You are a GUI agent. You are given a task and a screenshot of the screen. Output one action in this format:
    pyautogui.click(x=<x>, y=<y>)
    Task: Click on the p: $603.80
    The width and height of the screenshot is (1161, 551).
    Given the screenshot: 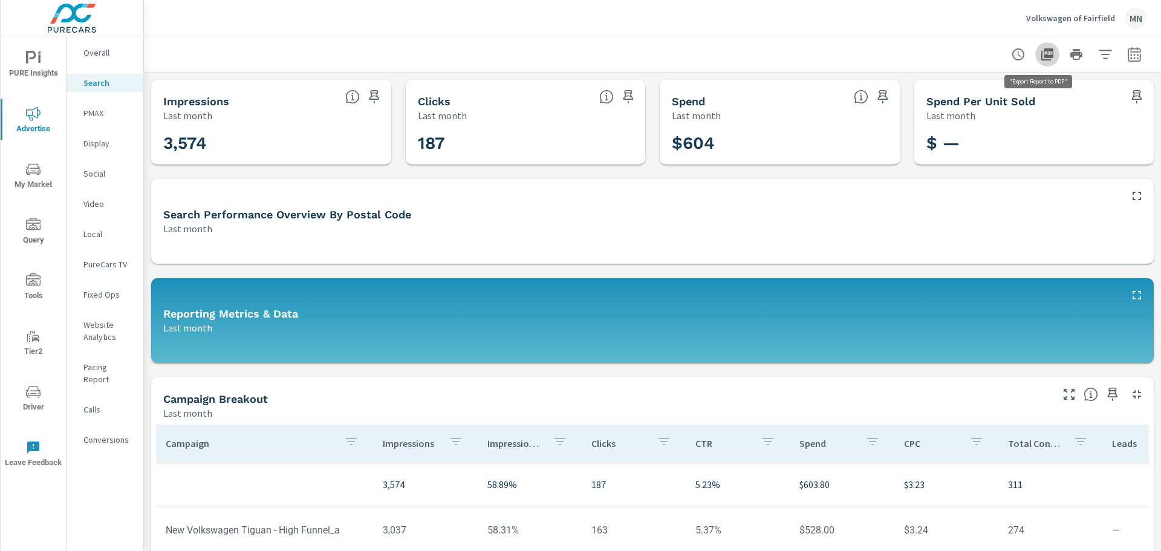 What is the action you would take?
    pyautogui.click(x=841, y=484)
    